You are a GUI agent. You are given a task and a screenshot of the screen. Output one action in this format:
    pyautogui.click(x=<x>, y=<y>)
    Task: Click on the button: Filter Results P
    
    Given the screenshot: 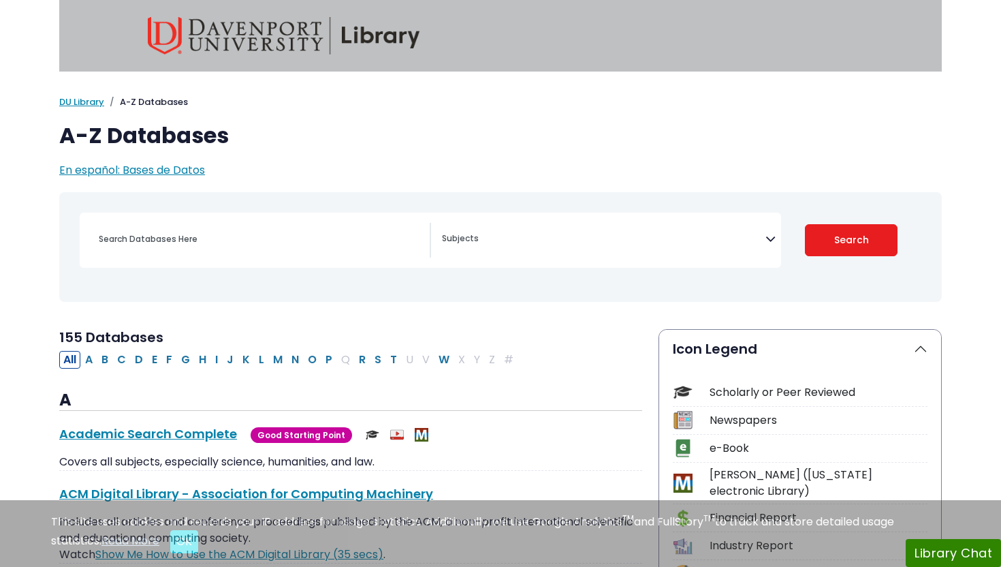 What is the action you would take?
    pyautogui.click(x=329, y=360)
    